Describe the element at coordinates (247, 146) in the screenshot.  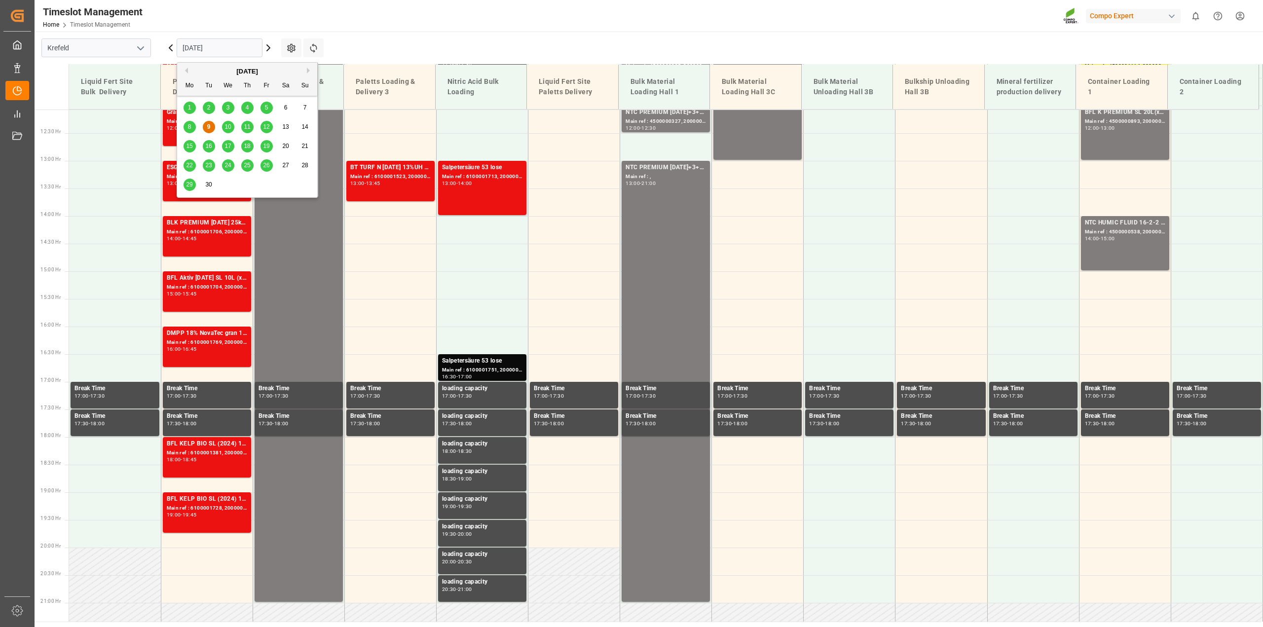
I see `div: Choose Thursday, September 18th, 2025` at that location.